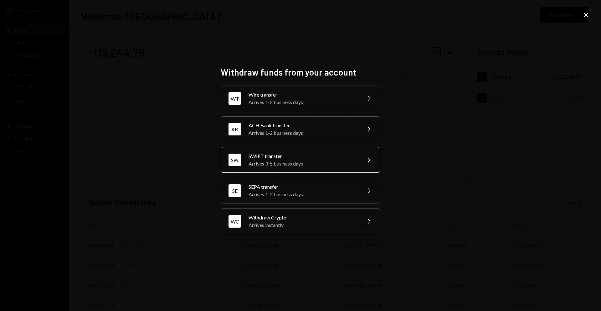 This screenshot has height=311, width=601. Describe the element at coordinates (303, 164) in the screenshot. I see `div: Arrives 3-5 business days` at that location.